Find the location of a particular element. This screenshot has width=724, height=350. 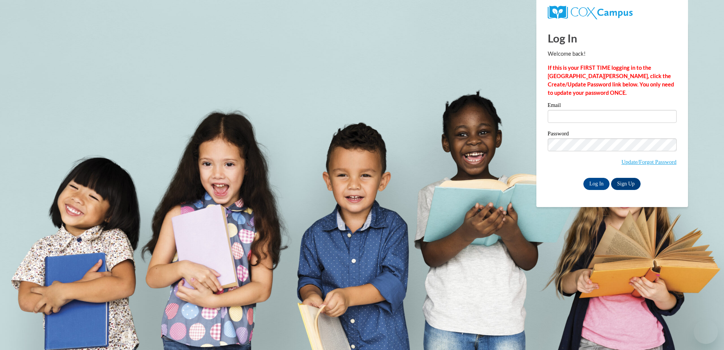

p: Welcome back! is located at coordinates (612, 54).